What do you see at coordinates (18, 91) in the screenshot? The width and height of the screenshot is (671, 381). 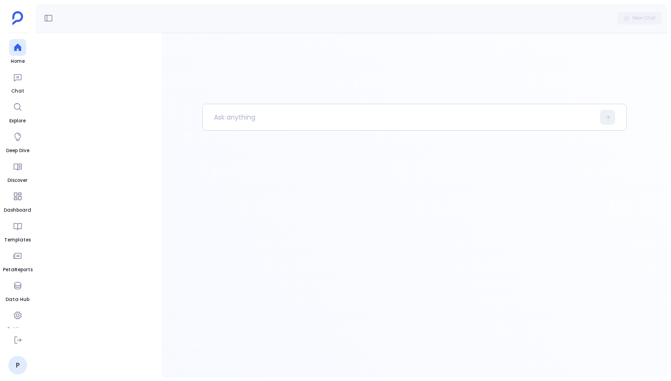 I see `span: Chat` at bounding box center [18, 91].